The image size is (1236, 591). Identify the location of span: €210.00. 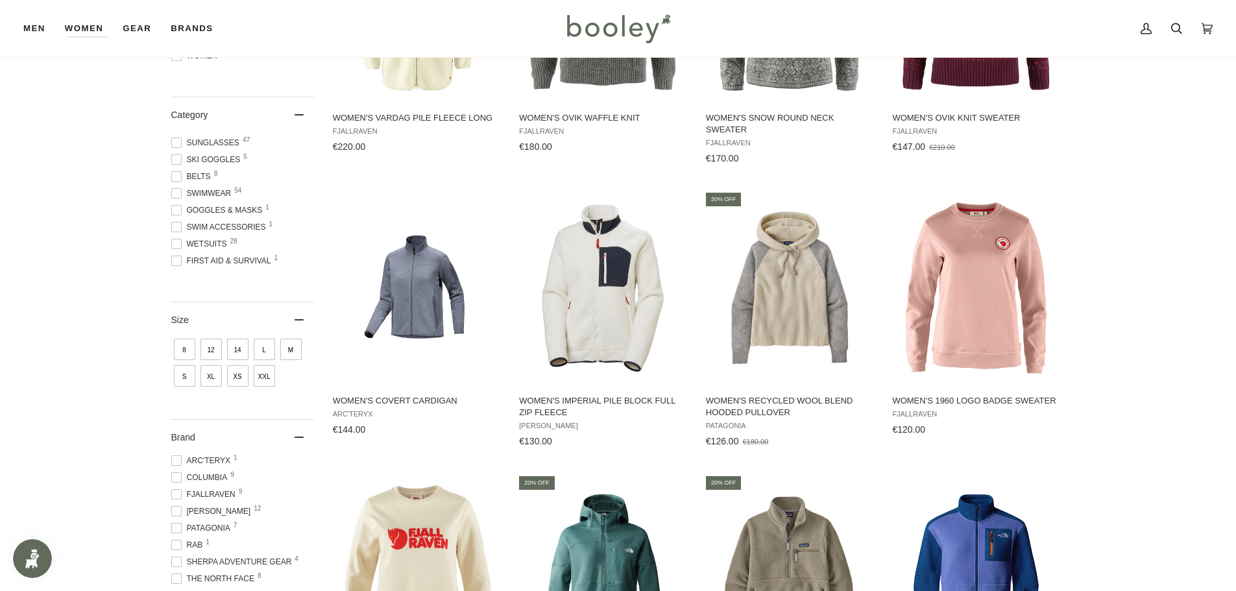
(942, 147).